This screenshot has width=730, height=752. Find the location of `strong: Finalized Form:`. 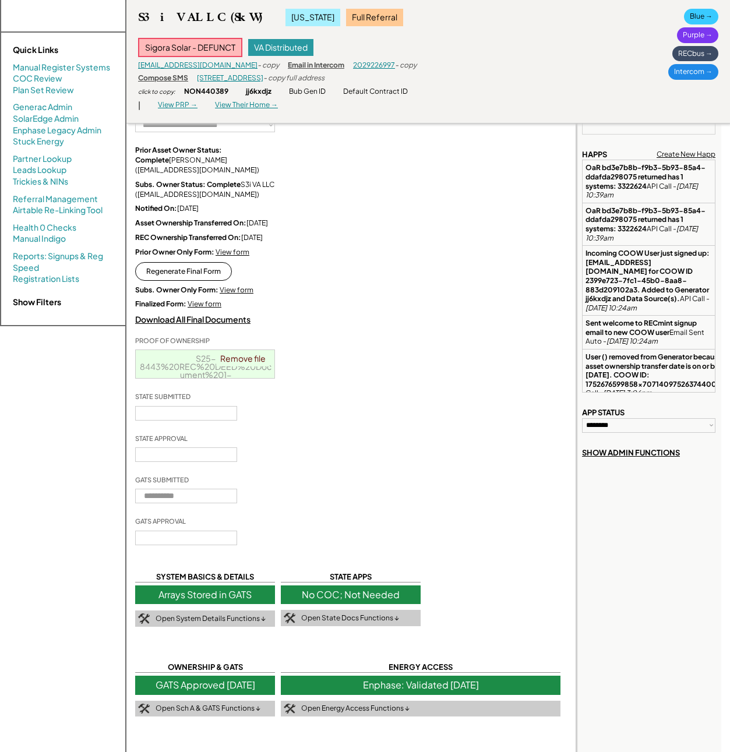

strong: Finalized Form: is located at coordinates (161, 304).